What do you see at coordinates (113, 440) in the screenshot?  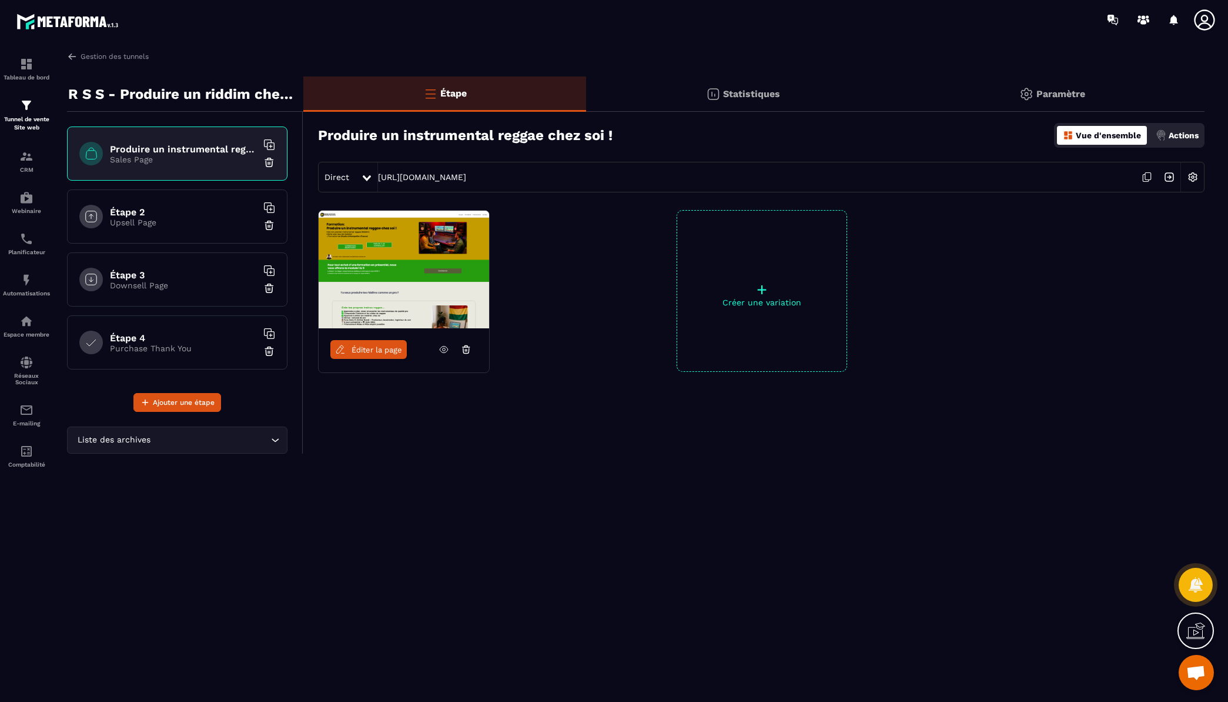 I see `span: Liste des archives` at bounding box center [113, 440].